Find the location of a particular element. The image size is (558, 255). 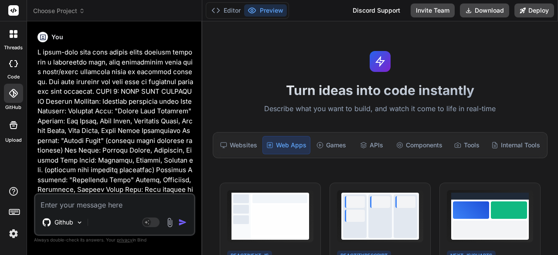

label: GitHub is located at coordinates (13, 107).